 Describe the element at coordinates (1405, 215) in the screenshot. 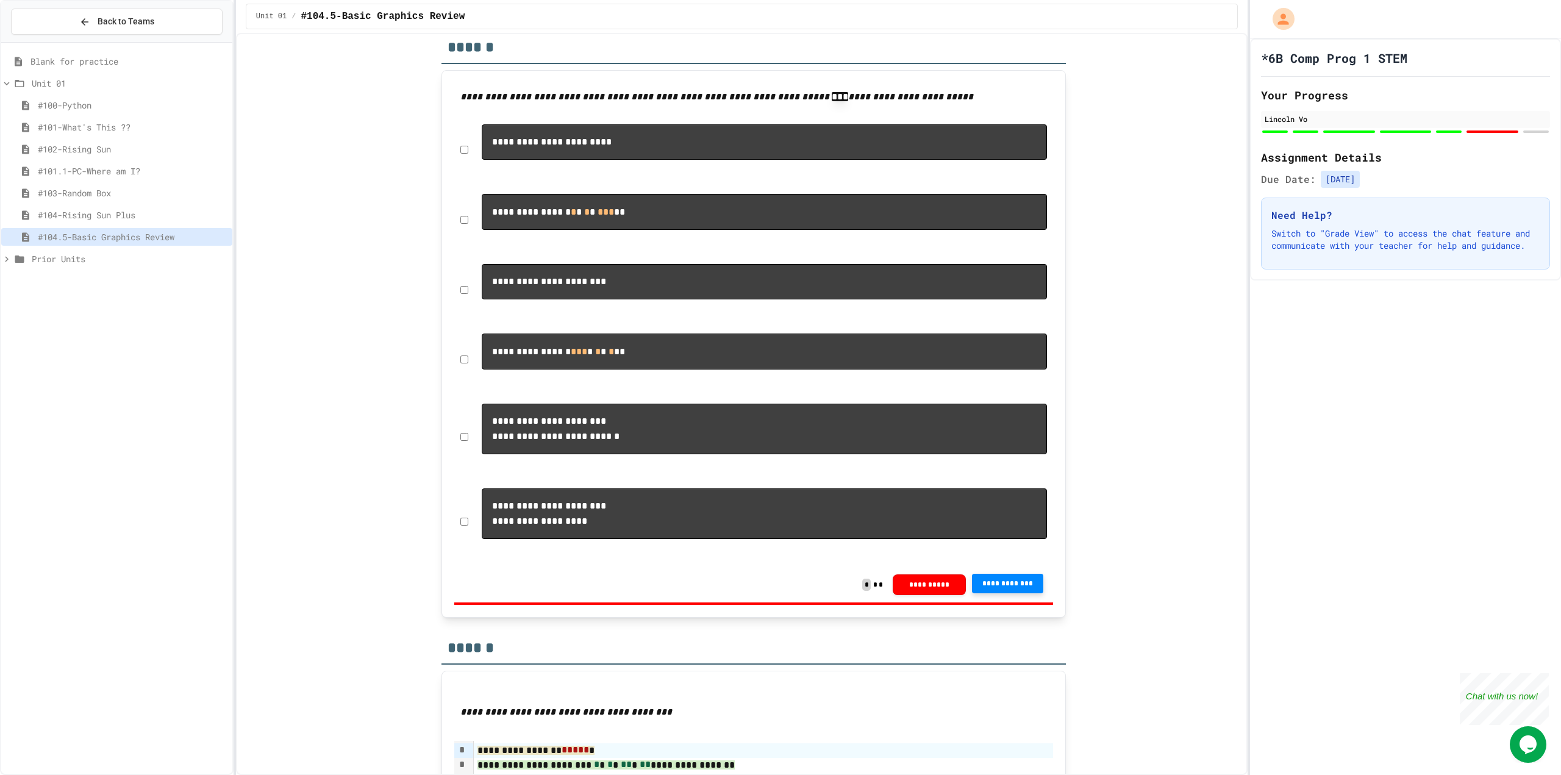

I see `h3: Need Help?` at that location.